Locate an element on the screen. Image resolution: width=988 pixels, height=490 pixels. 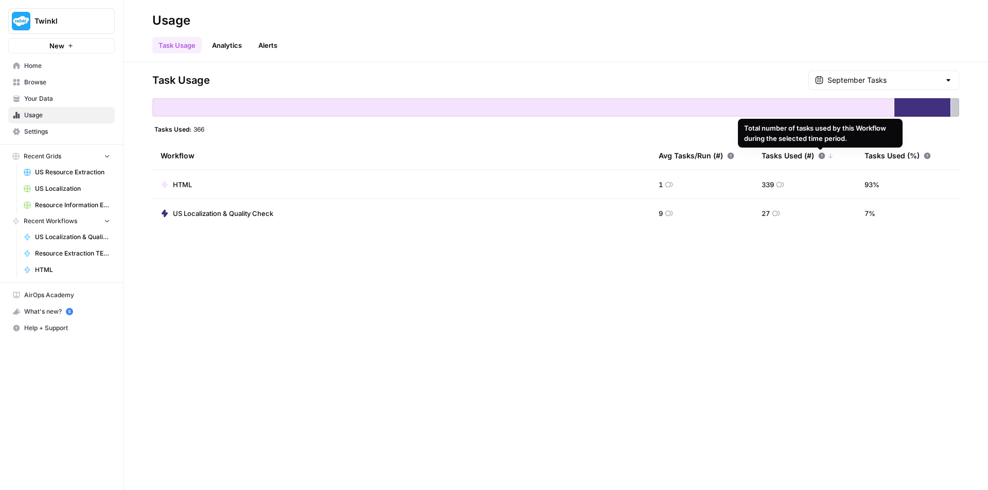
div: Tasks Used (#) is located at coordinates (798, 155).